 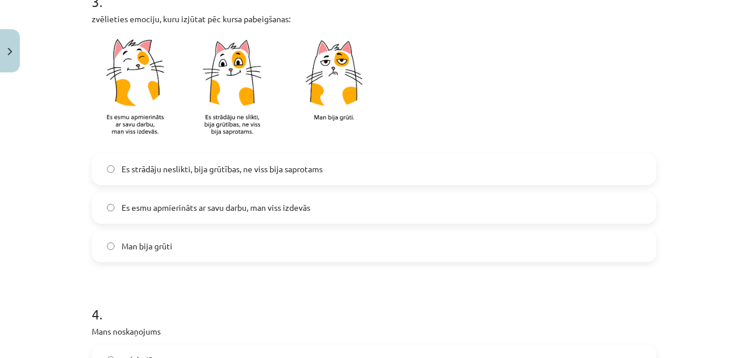 What do you see at coordinates (10, 51) in the screenshot?
I see `img: icon-close-lesson-0947bae3869378f0d4975bcd49f059093ad1ed9edebbc8119c70593378902aed.svg` at bounding box center [10, 51].